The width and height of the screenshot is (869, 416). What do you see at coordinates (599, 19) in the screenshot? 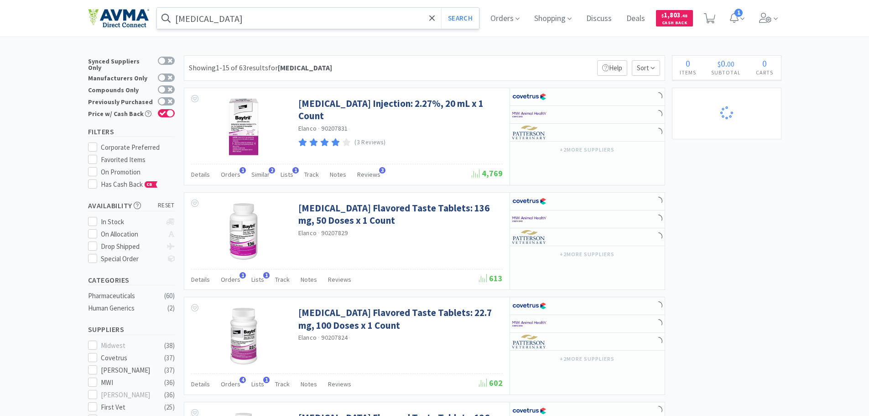
I see `a: Discuss` at bounding box center [599, 19].